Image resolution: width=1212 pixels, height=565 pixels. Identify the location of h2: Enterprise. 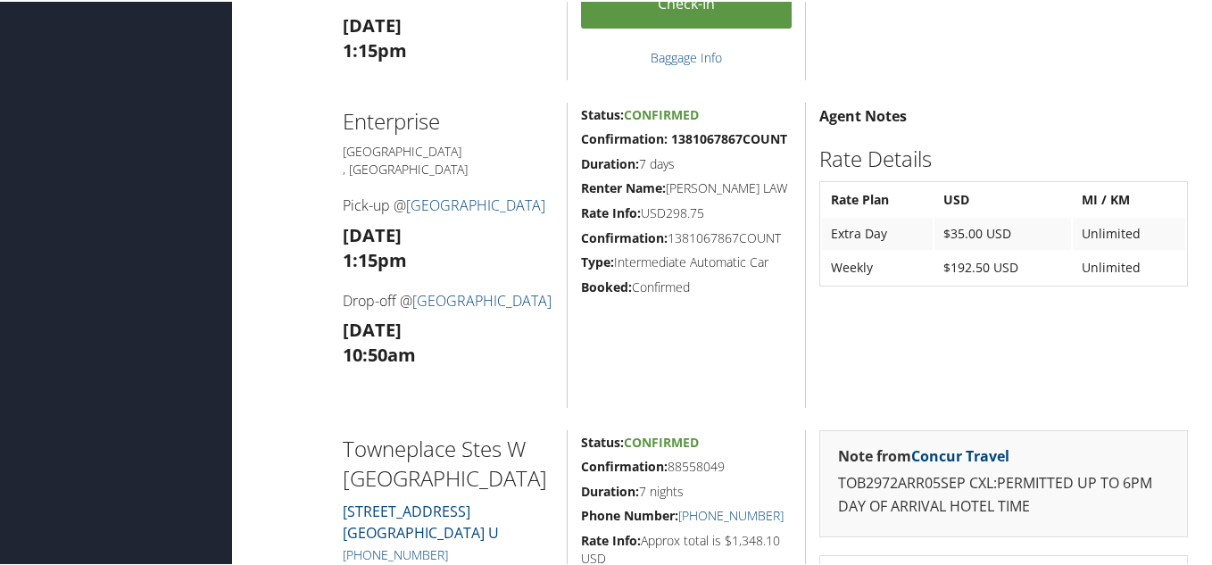
(448, 120).